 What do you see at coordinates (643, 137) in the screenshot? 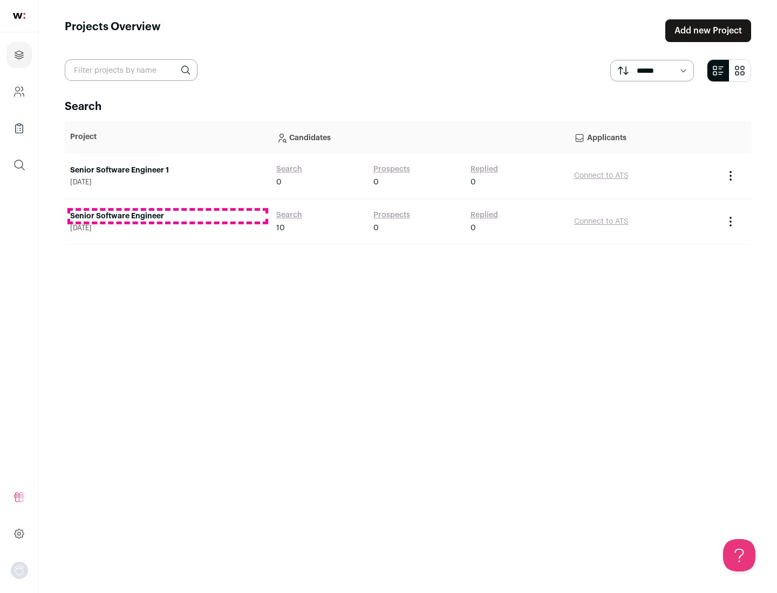
I see `p: Applicants` at bounding box center [643, 137].